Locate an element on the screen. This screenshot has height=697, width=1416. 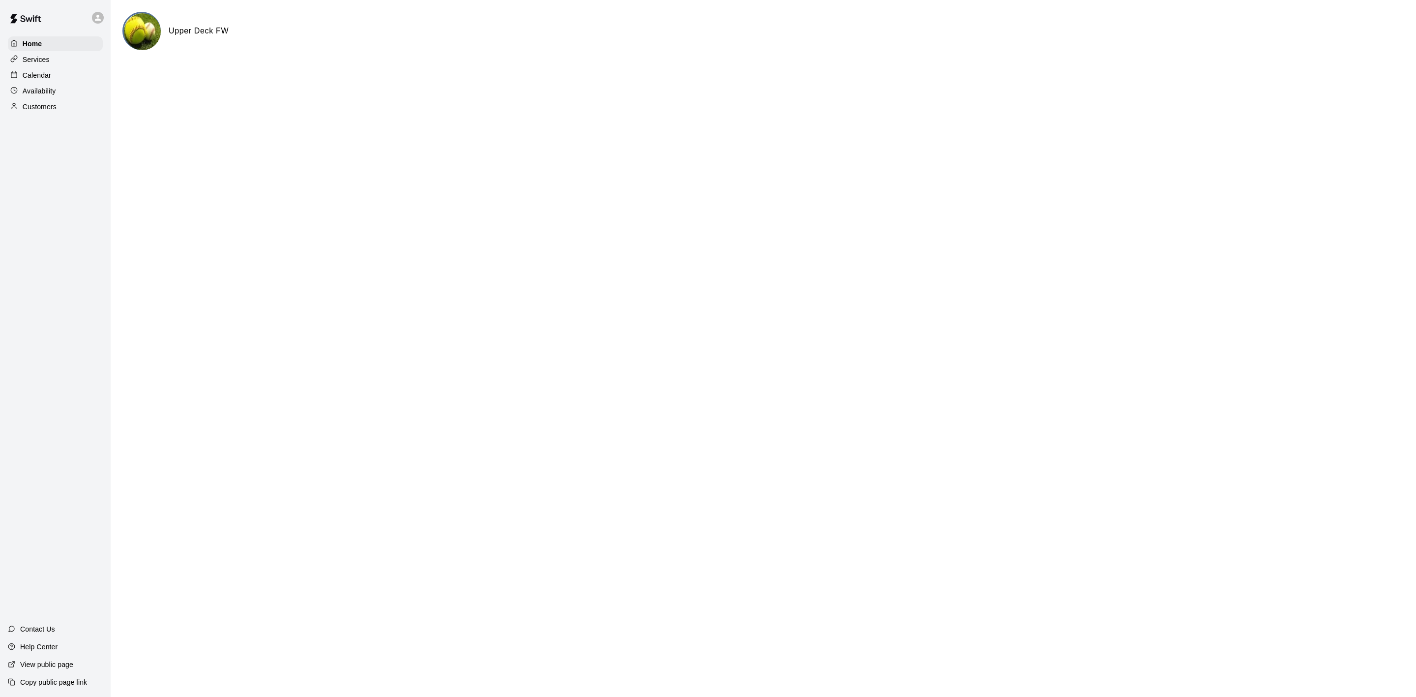
p: Availability is located at coordinates (39, 91).